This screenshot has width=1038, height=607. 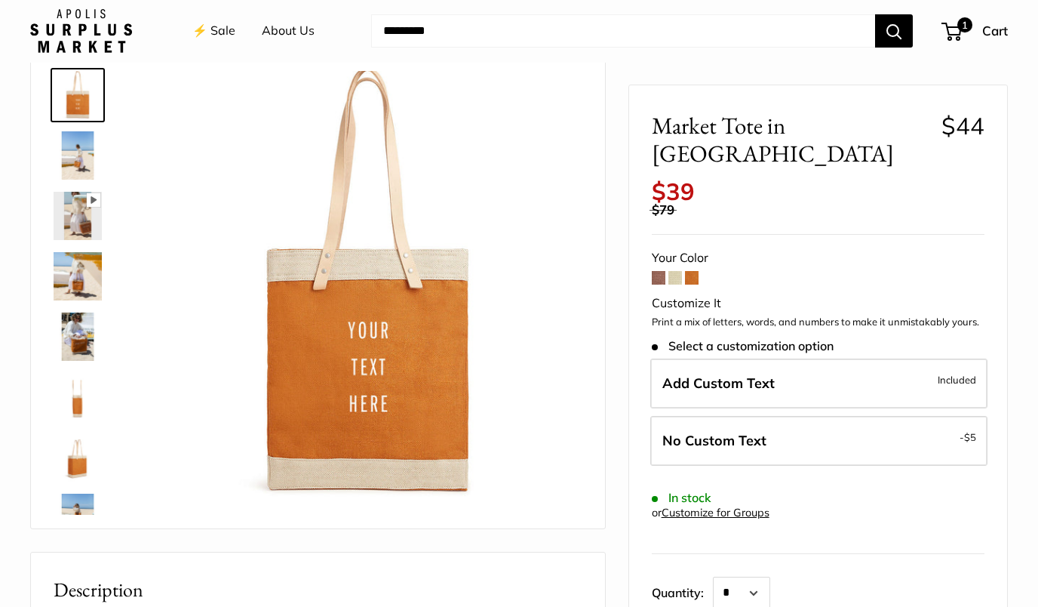 What do you see at coordinates (288, 32) in the screenshot?
I see `a: About Us` at bounding box center [288, 32].